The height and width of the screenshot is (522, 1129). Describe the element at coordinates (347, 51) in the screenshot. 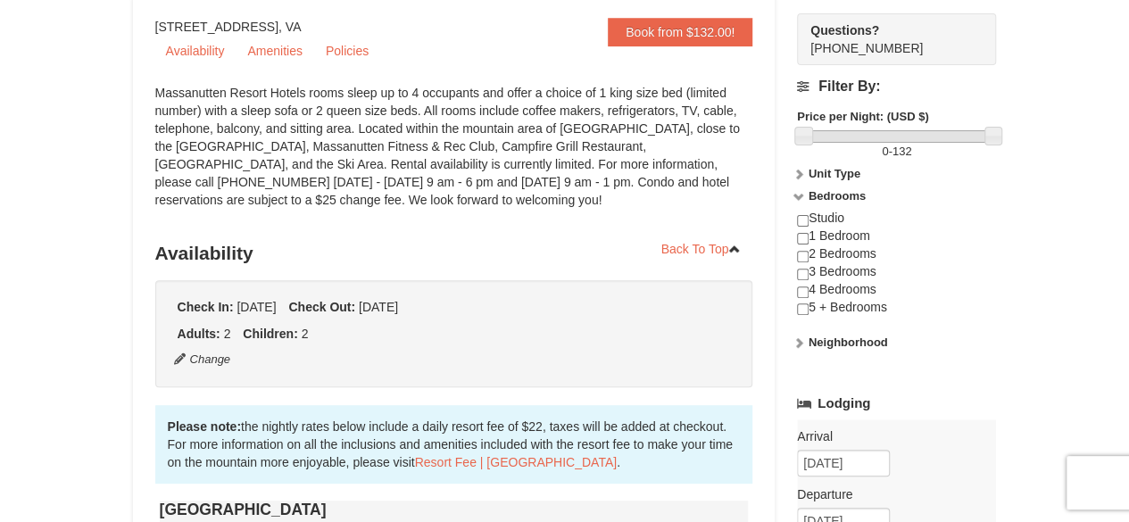

I see `a: Policies` at that location.